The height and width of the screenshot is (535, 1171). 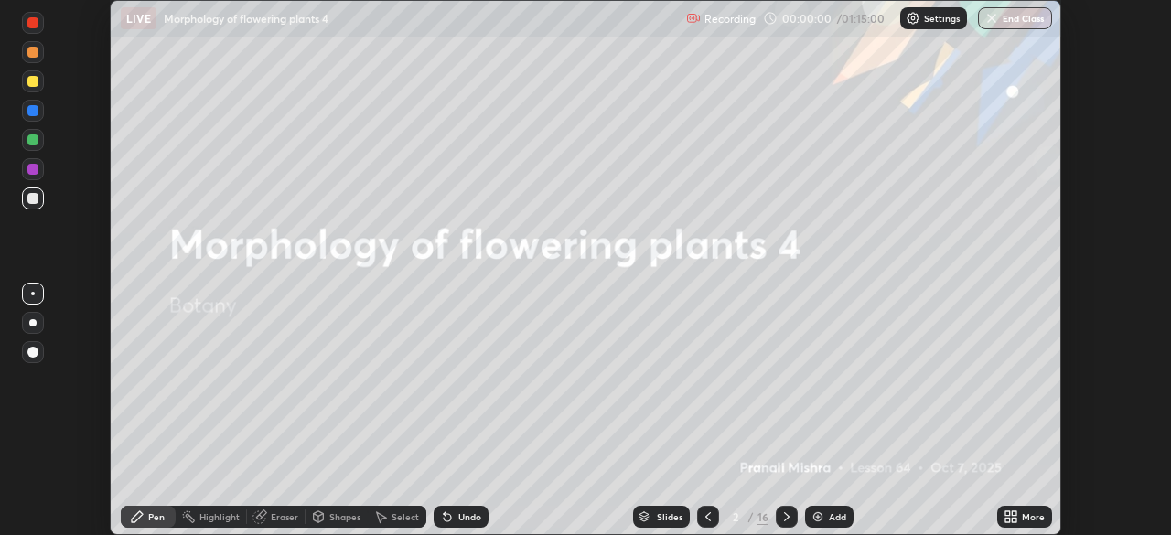 What do you see at coordinates (156, 517) in the screenshot?
I see `div: Pen` at bounding box center [156, 517].